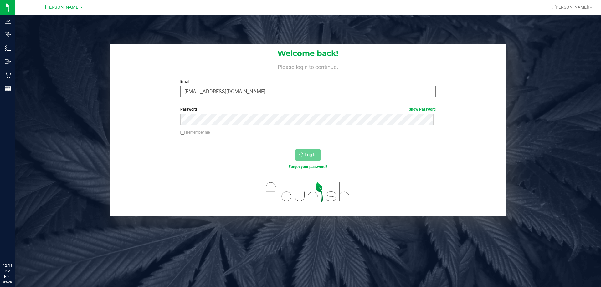 Image resolution: width=601 pixels, height=287 pixels. What do you see at coordinates (308, 53) in the screenshot?
I see `h1: Welcome back!` at bounding box center [308, 53].